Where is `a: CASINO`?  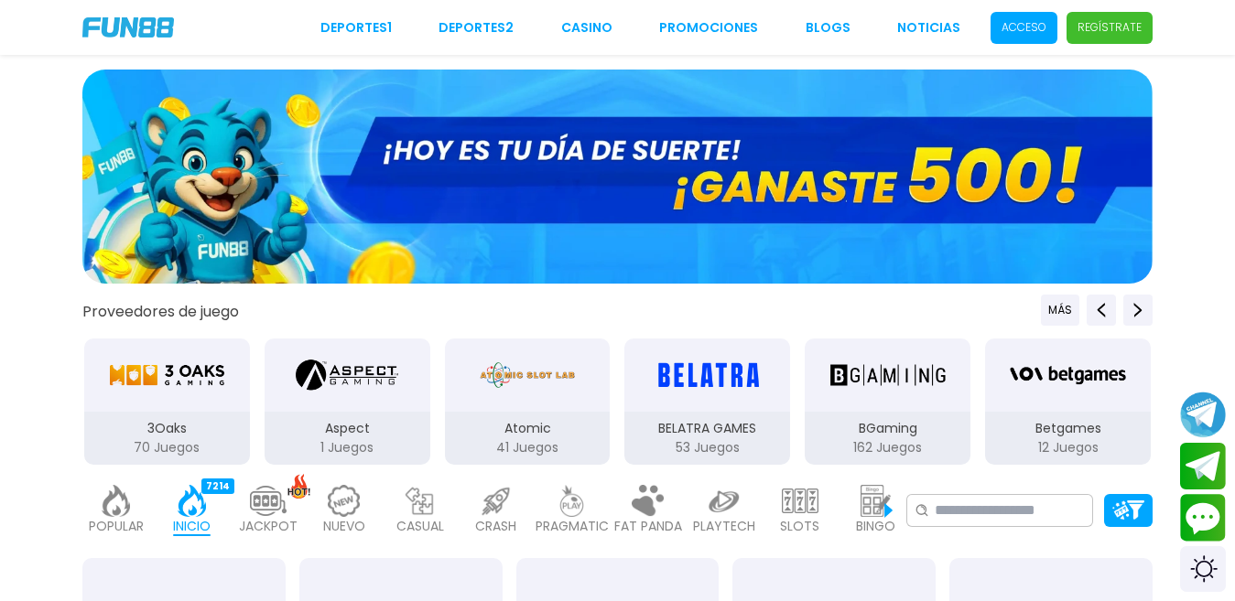 a: CASINO is located at coordinates (587, 27).